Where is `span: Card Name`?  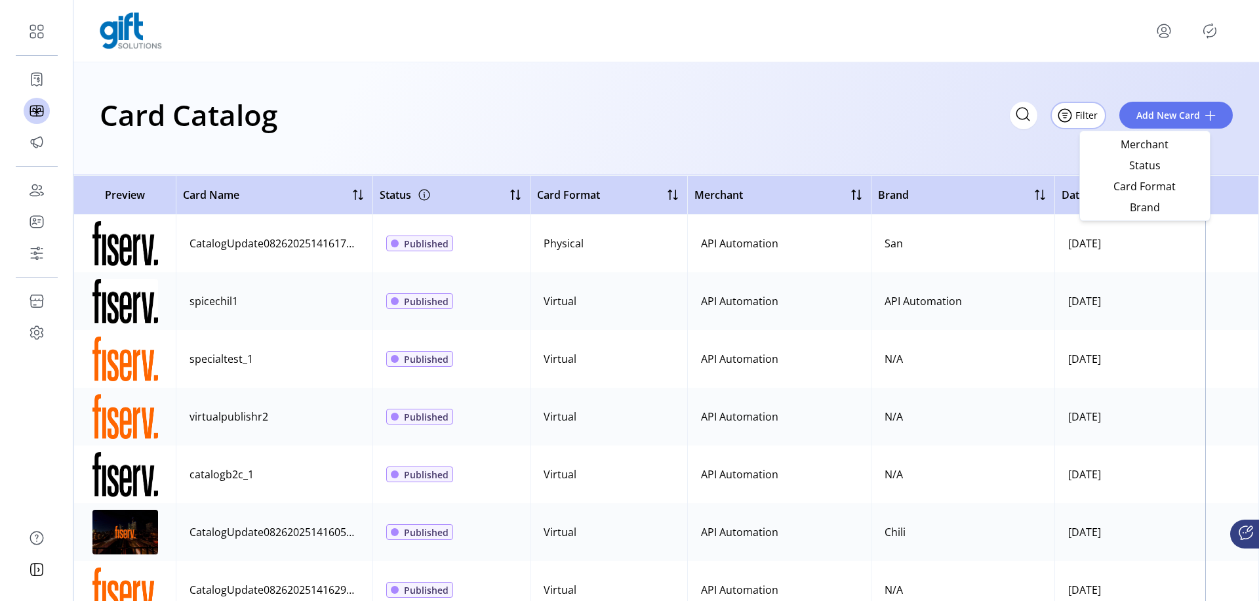
span: Card Name is located at coordinates (211, 195).